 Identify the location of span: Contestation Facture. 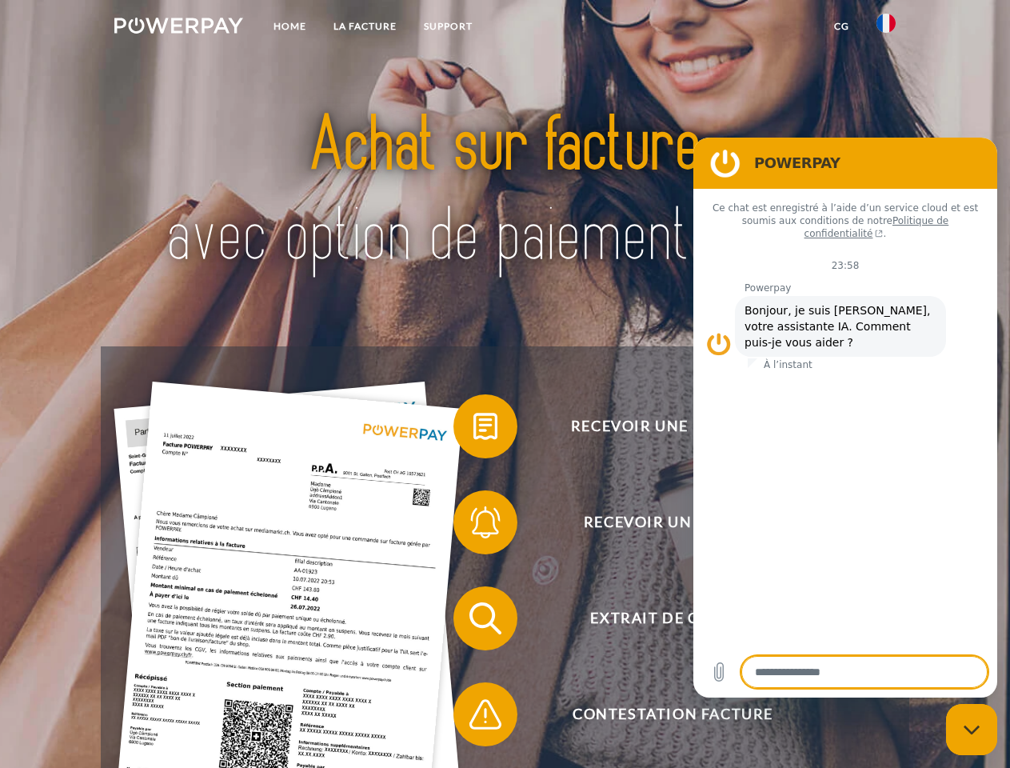
(673, 714).